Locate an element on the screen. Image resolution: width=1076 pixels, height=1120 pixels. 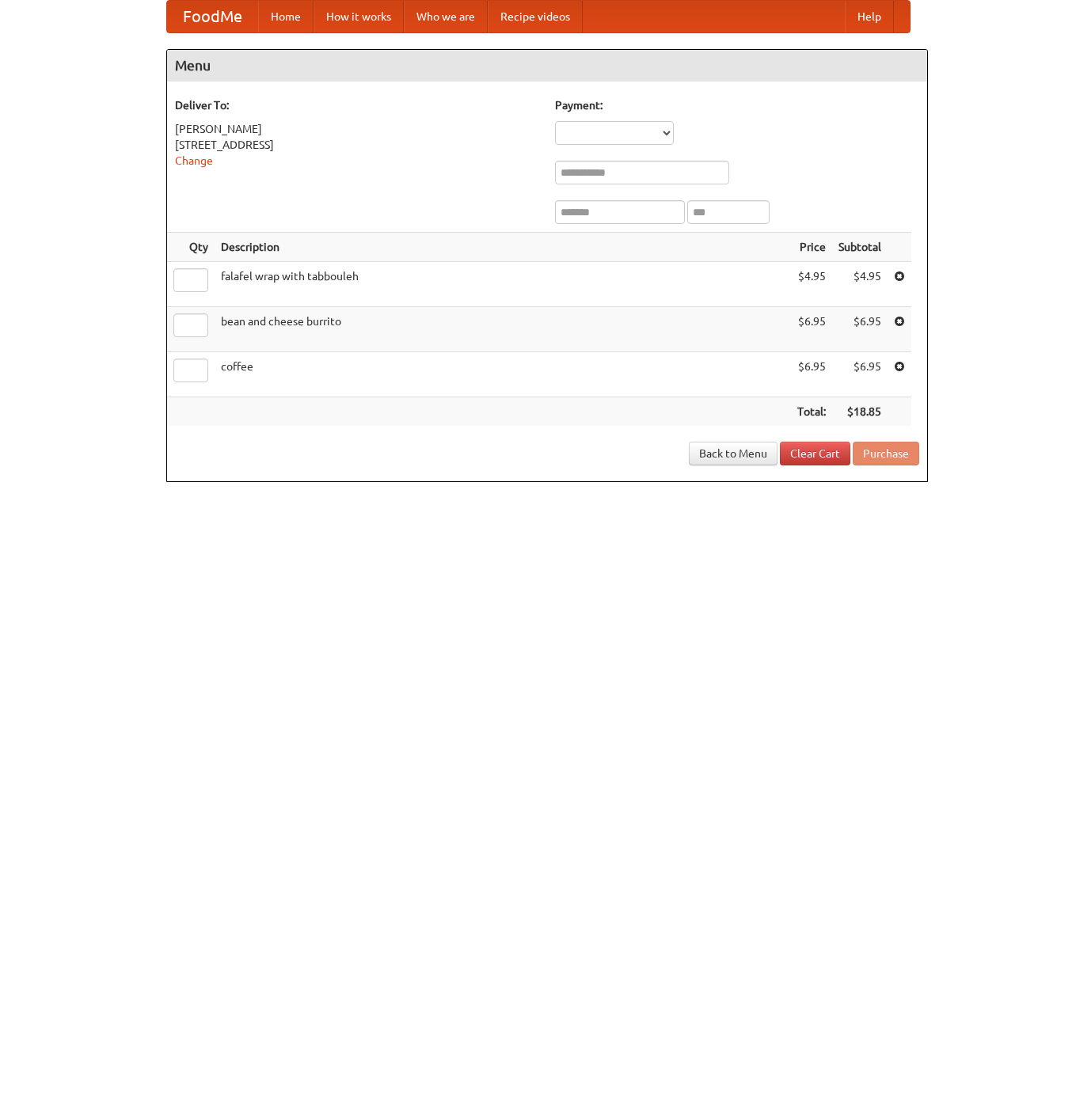
td: coffee is located at coordinates (502, 374).